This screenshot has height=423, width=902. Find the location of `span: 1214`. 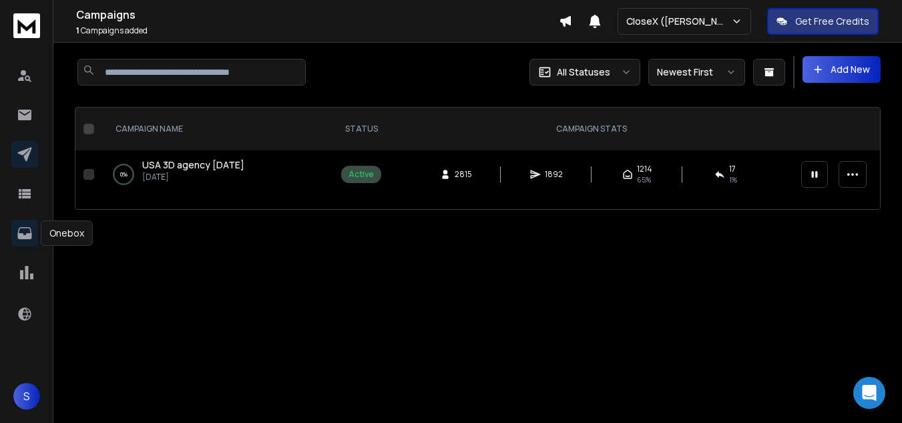

span: 1214 is located at coordinates (645, 169).